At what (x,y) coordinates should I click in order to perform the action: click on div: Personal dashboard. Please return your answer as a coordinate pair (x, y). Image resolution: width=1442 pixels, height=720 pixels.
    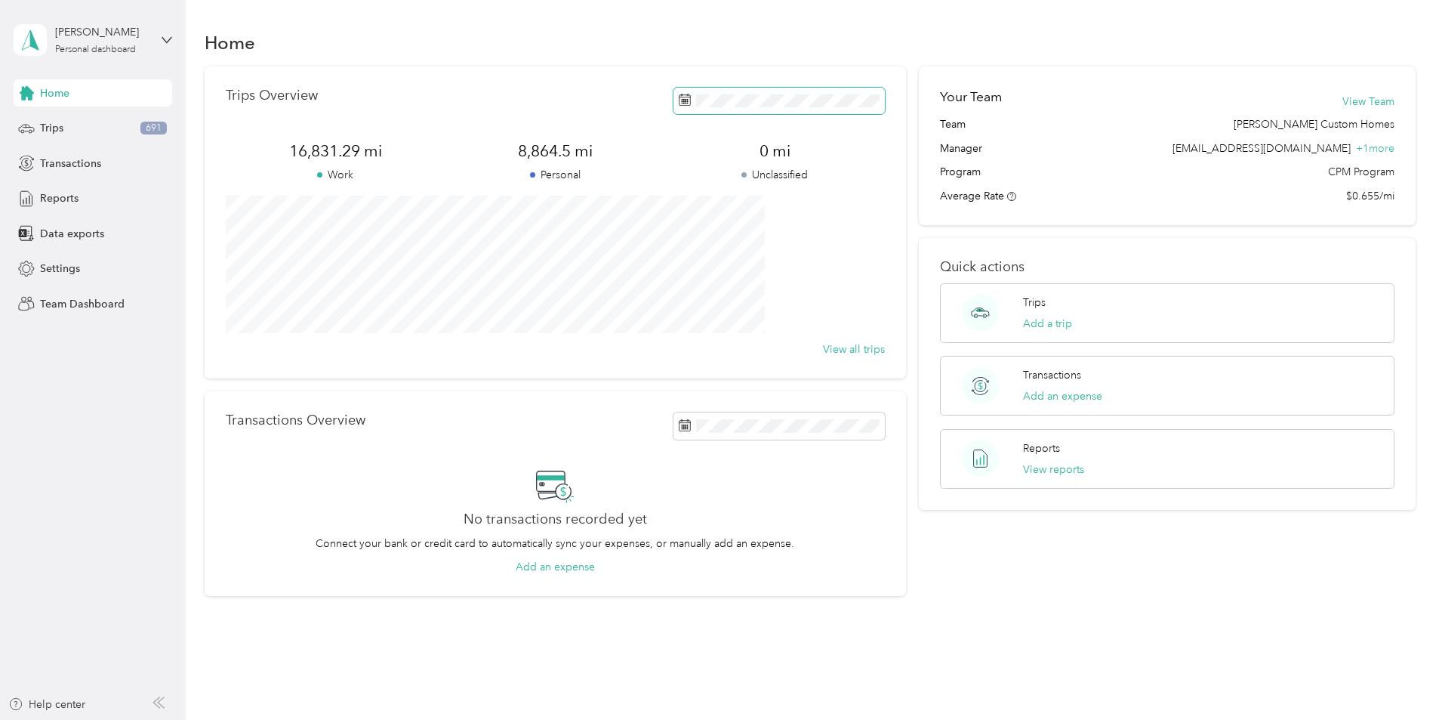
    Looking at the image, I should click on (95, 50).